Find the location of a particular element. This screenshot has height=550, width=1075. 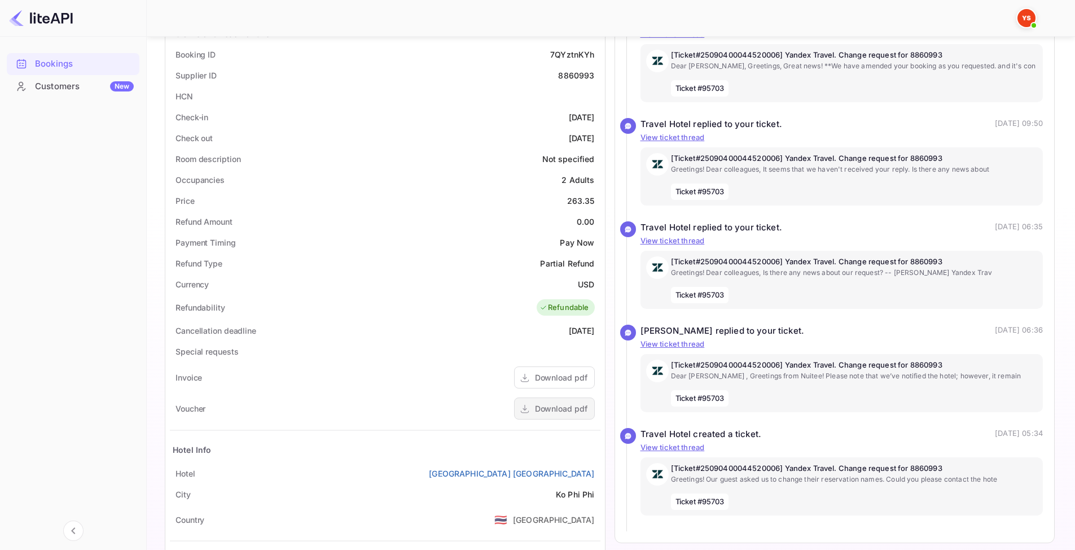

div: 0.00 is located at coordinates (586, 221).